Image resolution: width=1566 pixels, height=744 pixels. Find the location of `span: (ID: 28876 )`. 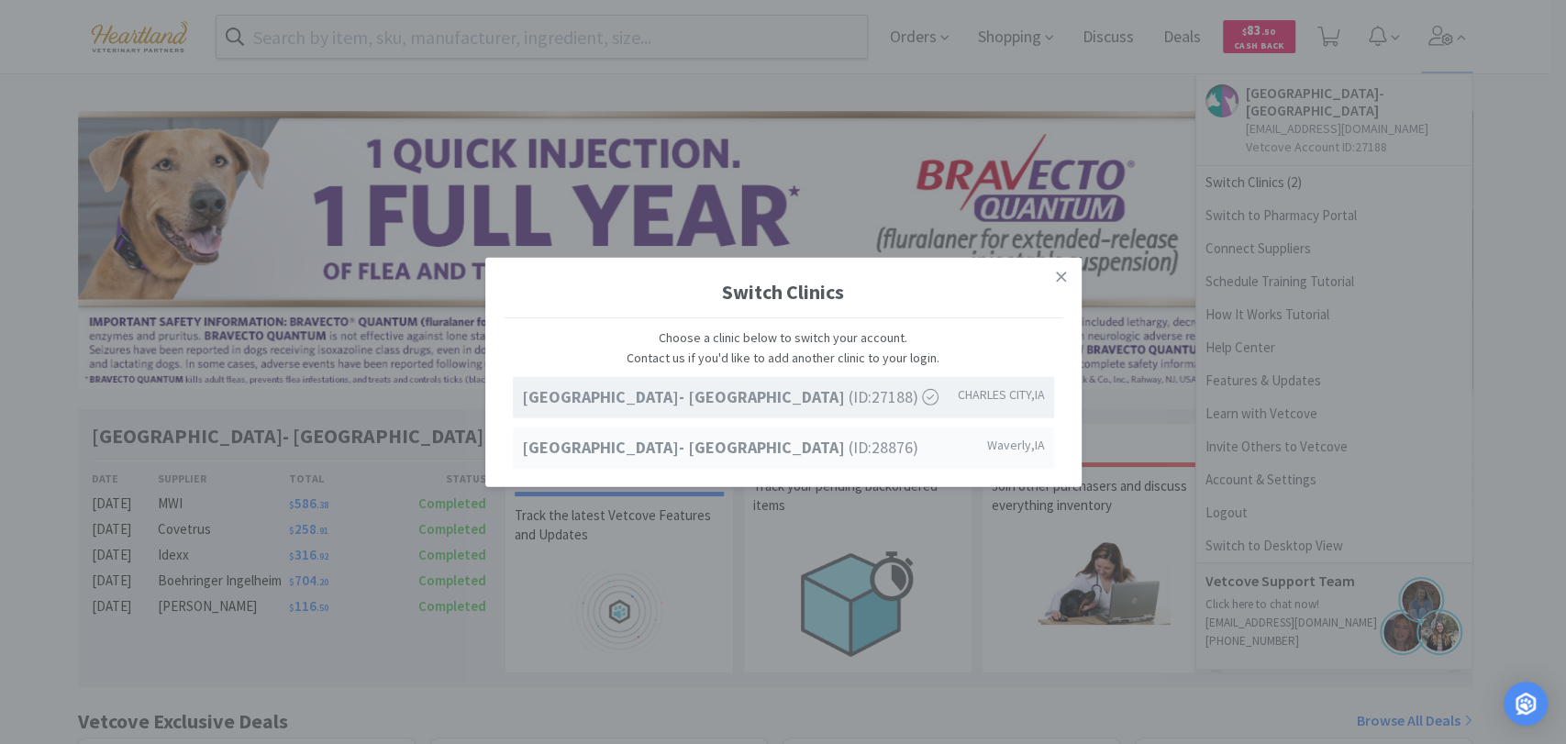

span: (ID: 28876 ) is located at coordinates (720, 448).